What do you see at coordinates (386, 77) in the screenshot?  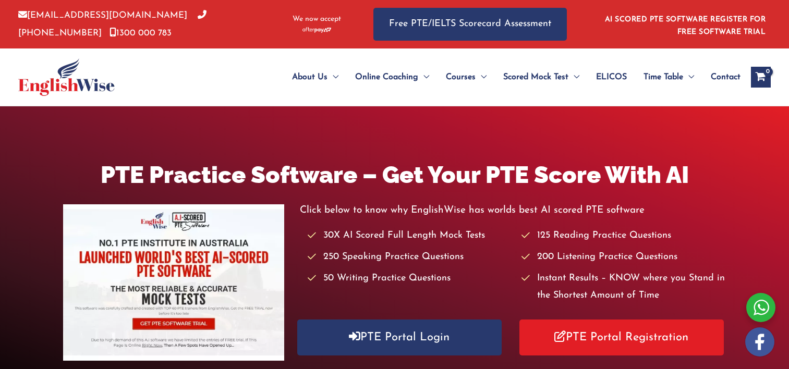 I see `span: Online Coaching` at bounding box center [386, 77].